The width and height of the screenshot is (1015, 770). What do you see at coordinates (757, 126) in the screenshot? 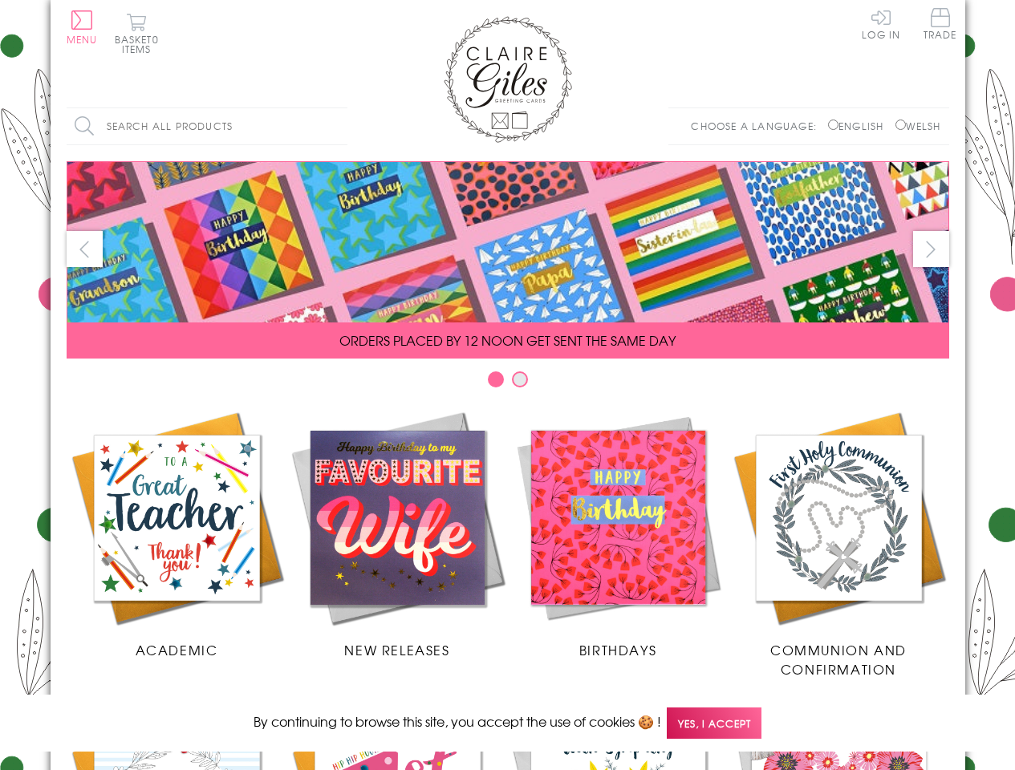
I see `p: Choose a language:` at bounding box center [757, 126].